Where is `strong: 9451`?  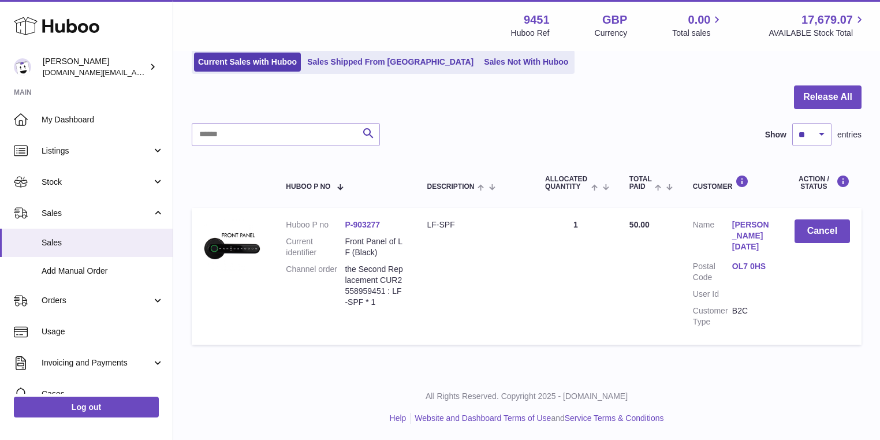
strong: 9451 is located at coordinates (536, 20).